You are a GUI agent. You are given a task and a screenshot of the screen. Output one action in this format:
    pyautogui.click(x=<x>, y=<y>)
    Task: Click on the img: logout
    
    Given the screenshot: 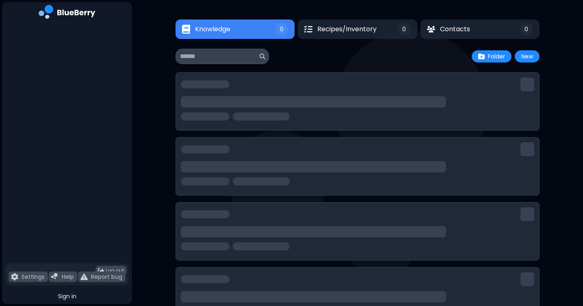 What is the action you would take?
    pyautogui.click(x=101, y=271)
    